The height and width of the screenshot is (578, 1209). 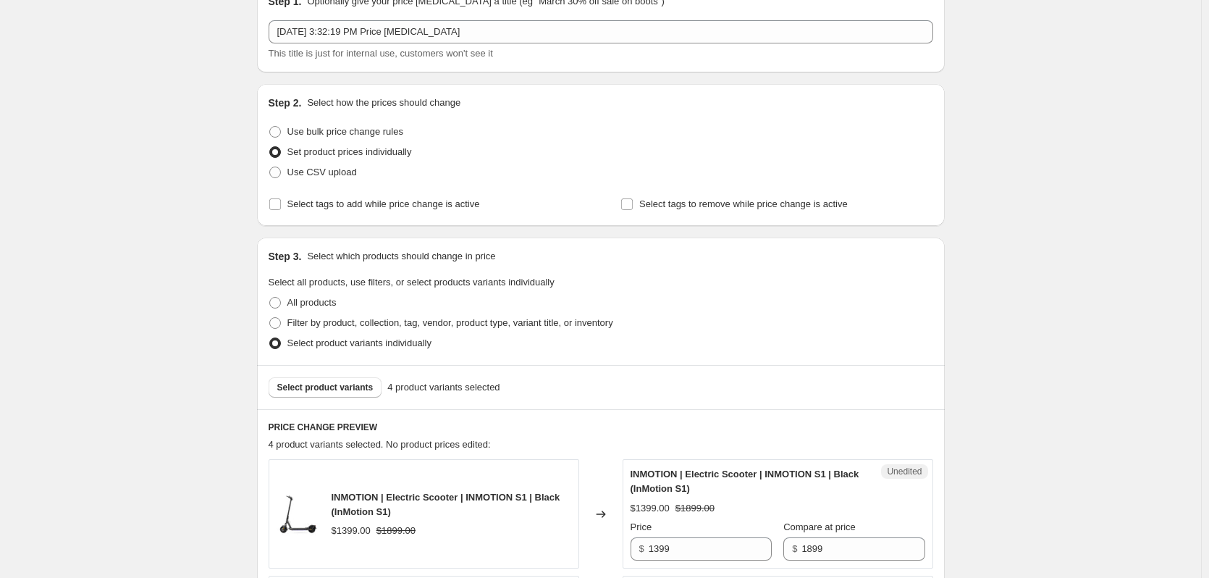 I want to click on p: Select which products should change in price, so click(x=401, y=256).